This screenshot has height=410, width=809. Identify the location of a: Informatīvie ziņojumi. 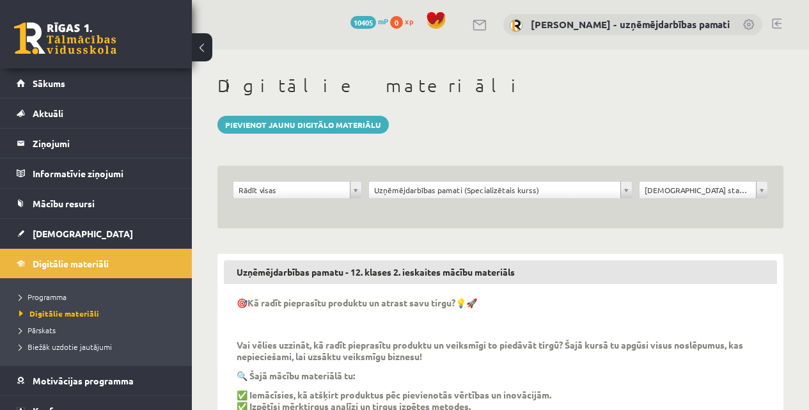
(96, 173).